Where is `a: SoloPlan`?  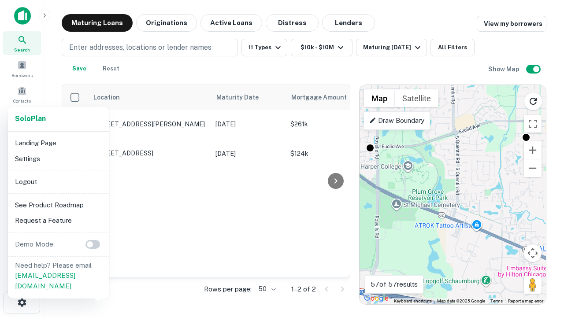
a: SoloPlan is located at coordinates (30, 119).